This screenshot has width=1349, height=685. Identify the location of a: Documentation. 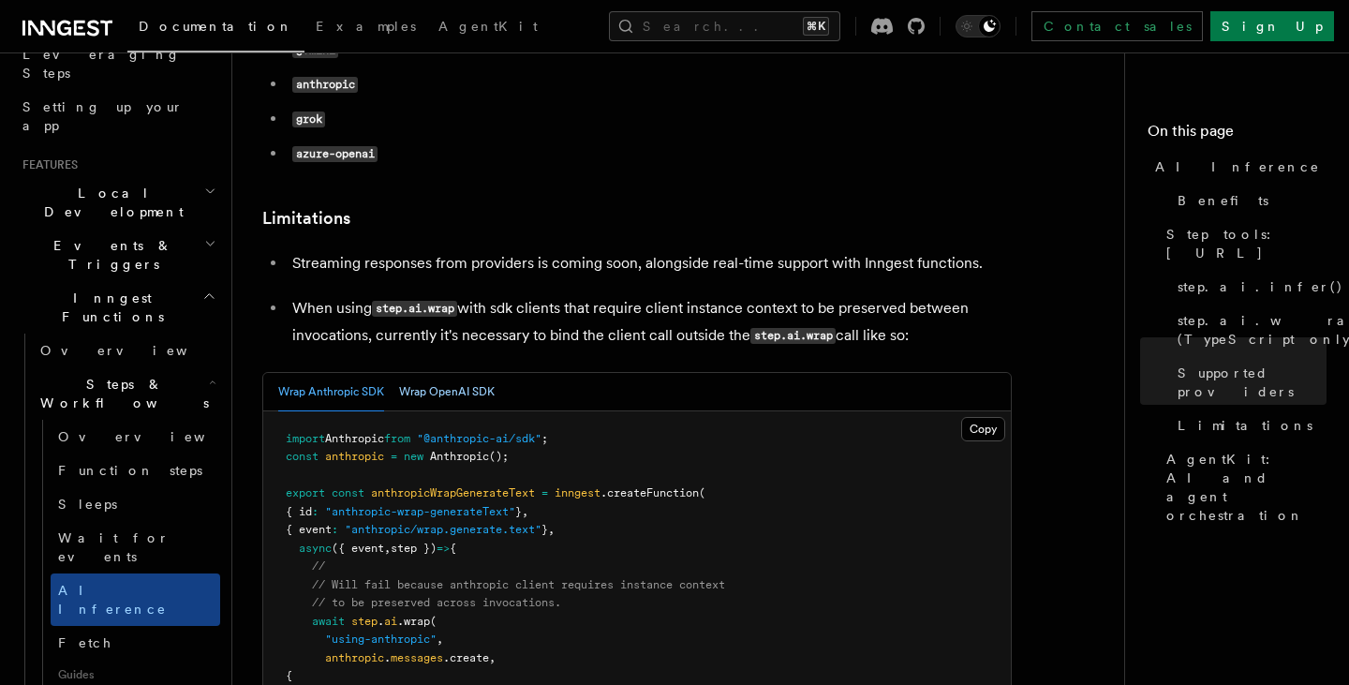
(215, 29).